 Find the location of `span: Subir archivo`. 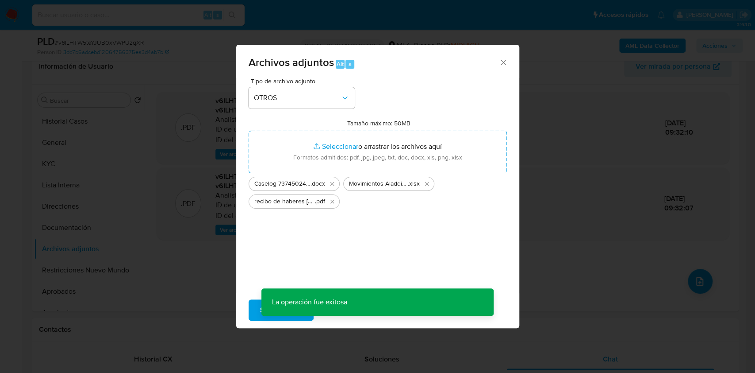

span: Subir archivo is located at coordinates (281, 310).